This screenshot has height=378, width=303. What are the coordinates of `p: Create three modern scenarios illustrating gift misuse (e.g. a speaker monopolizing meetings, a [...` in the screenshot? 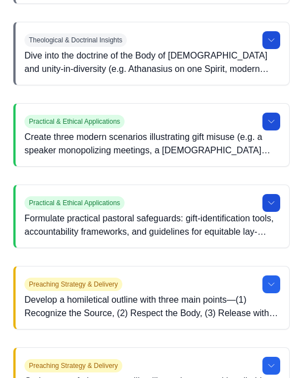 It's located at (153, 144).